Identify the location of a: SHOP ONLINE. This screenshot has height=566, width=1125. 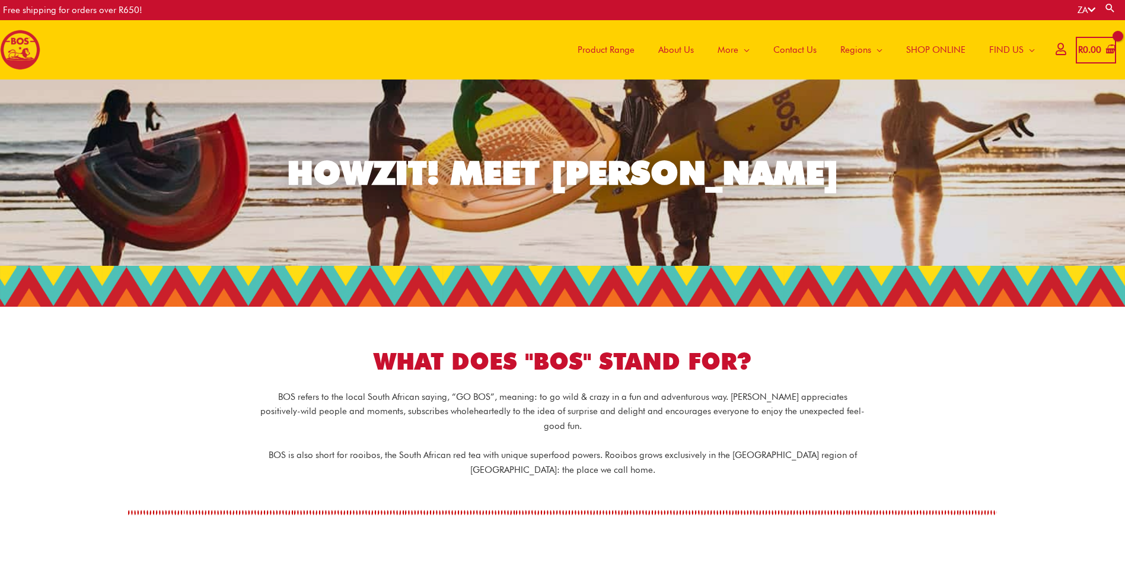
(936, 50).